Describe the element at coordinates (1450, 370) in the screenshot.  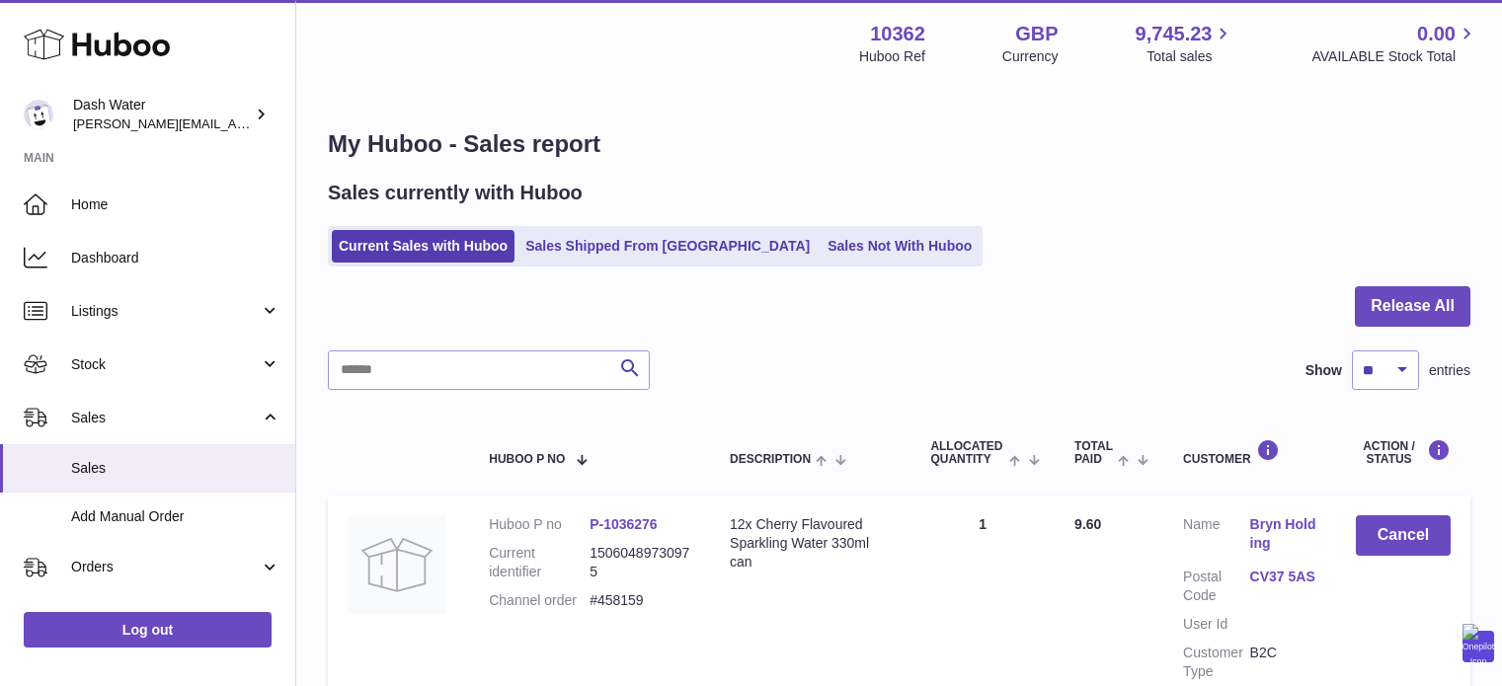
I see `span: entries` at that location.